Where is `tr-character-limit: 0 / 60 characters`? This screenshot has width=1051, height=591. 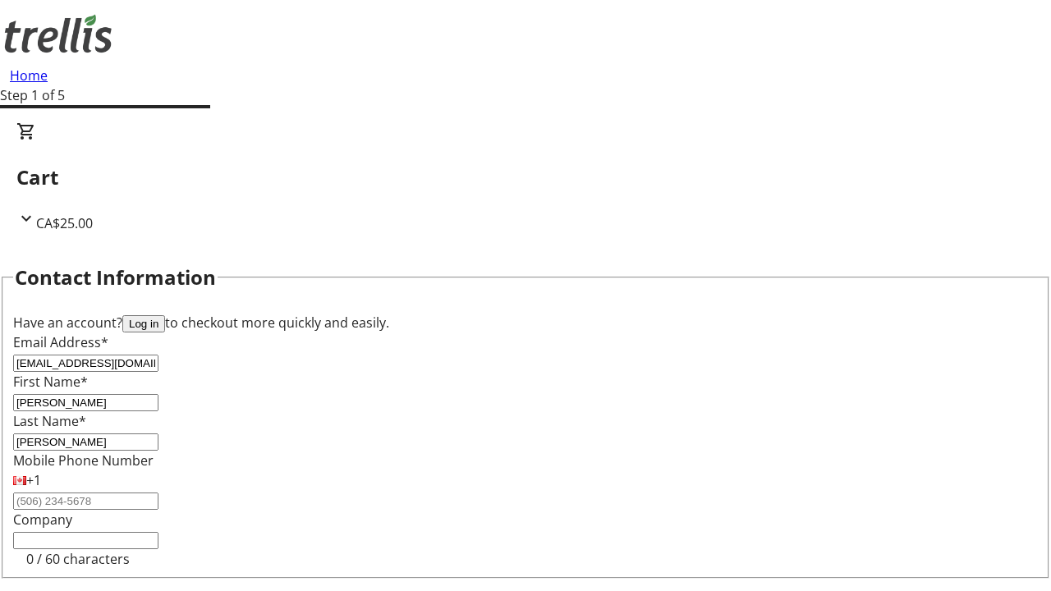 tr-character-limit: 0 / 60 characters is located at coordinates (78, 559).